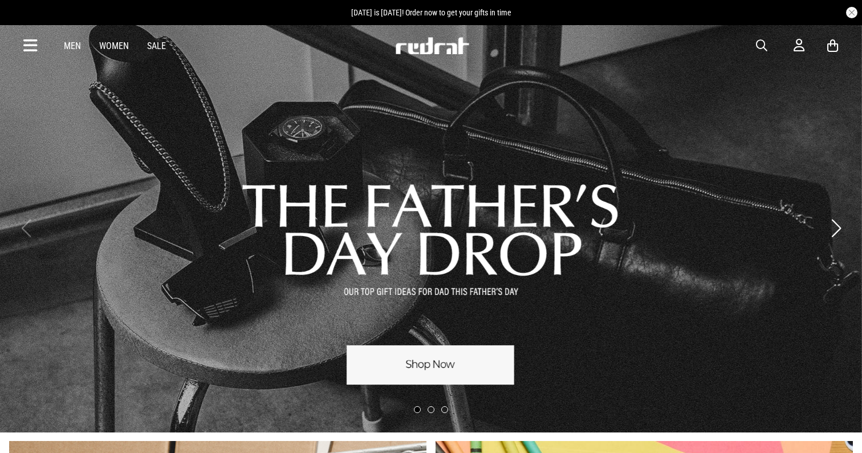 Image resolution: width=862 pixels, height=453 pixels. I want to click on a: Men, so click(72, 46).